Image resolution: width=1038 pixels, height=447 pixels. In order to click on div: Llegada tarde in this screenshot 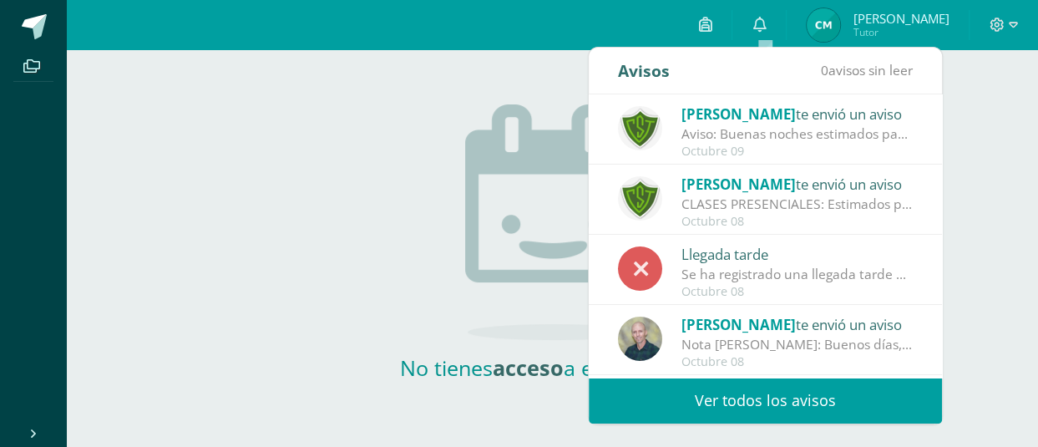, I will do `click(798, 254)`.